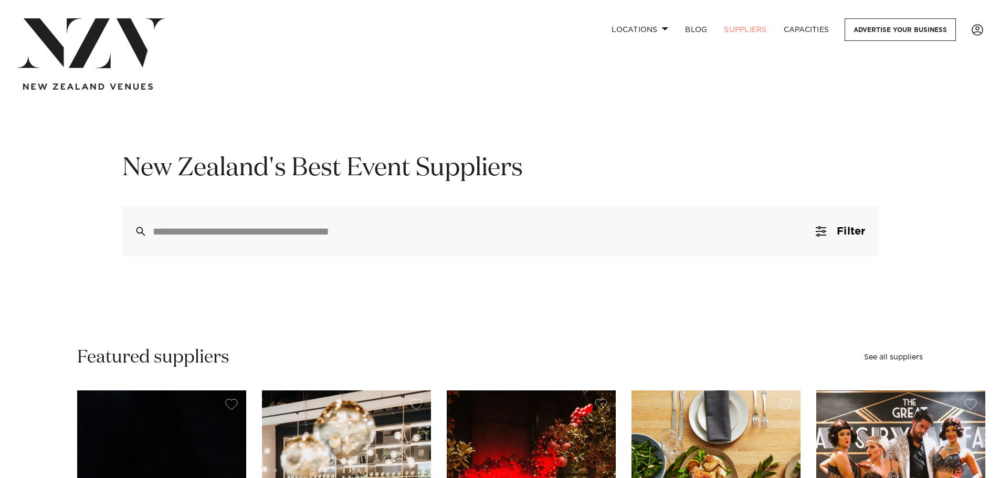 The height and width of the screenshot is (478, 1000). I want to click on h1: New Zealand's Best Event Suppliers, so click(500, 168).